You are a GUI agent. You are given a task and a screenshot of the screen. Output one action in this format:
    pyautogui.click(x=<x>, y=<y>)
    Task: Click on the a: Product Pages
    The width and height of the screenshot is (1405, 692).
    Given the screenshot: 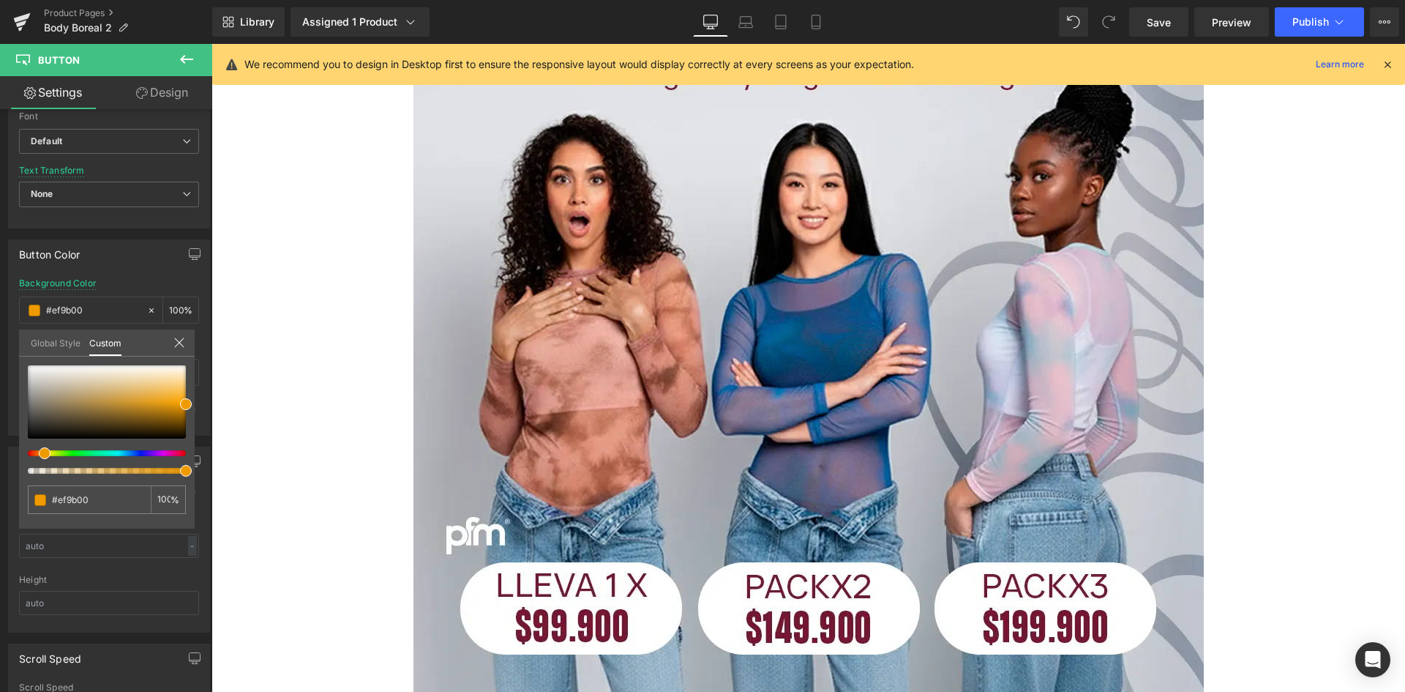 What is the action you would take?
    pyautogui.click(x=128, y=13)
    